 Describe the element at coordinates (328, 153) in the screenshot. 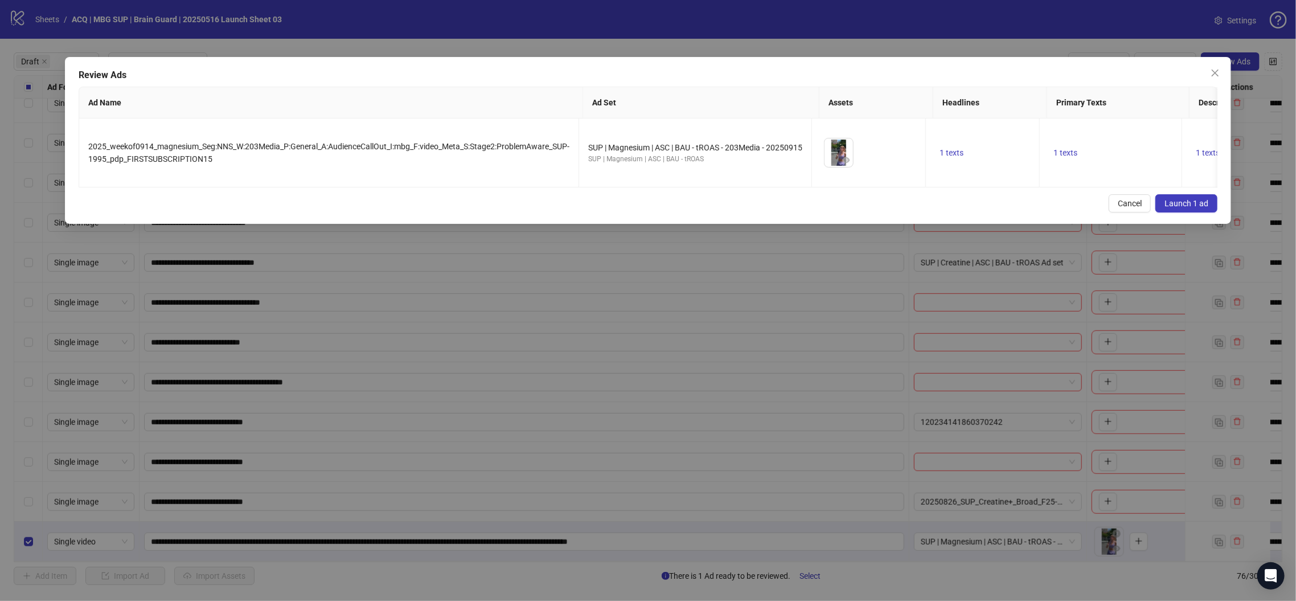

I see `span: 2025_weekof0914_magnesium_Seg:NNS_W:203Media_P:General_A:AudienceCallOut_I:mbg_F:video_Meta_S:Sta...` at that location.